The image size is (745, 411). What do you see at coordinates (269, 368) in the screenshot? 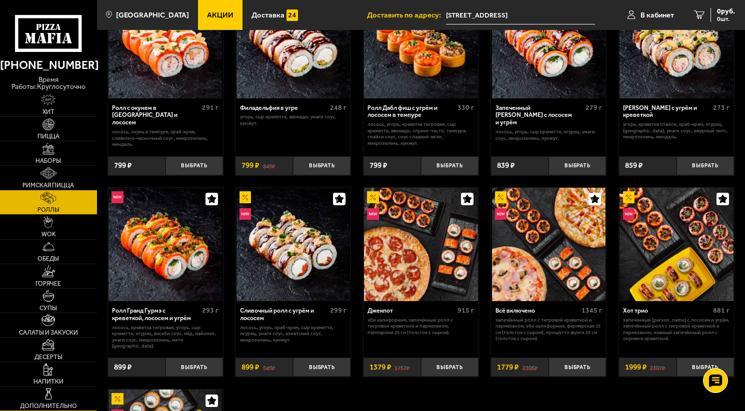
I see `s: 949 ₽` at bounding box center [269, 368].